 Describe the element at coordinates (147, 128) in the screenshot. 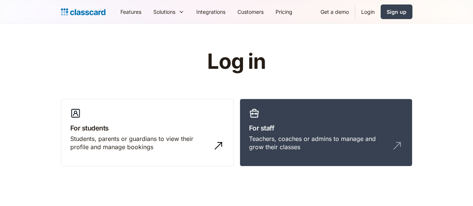

I see `h3: For students` at that location.